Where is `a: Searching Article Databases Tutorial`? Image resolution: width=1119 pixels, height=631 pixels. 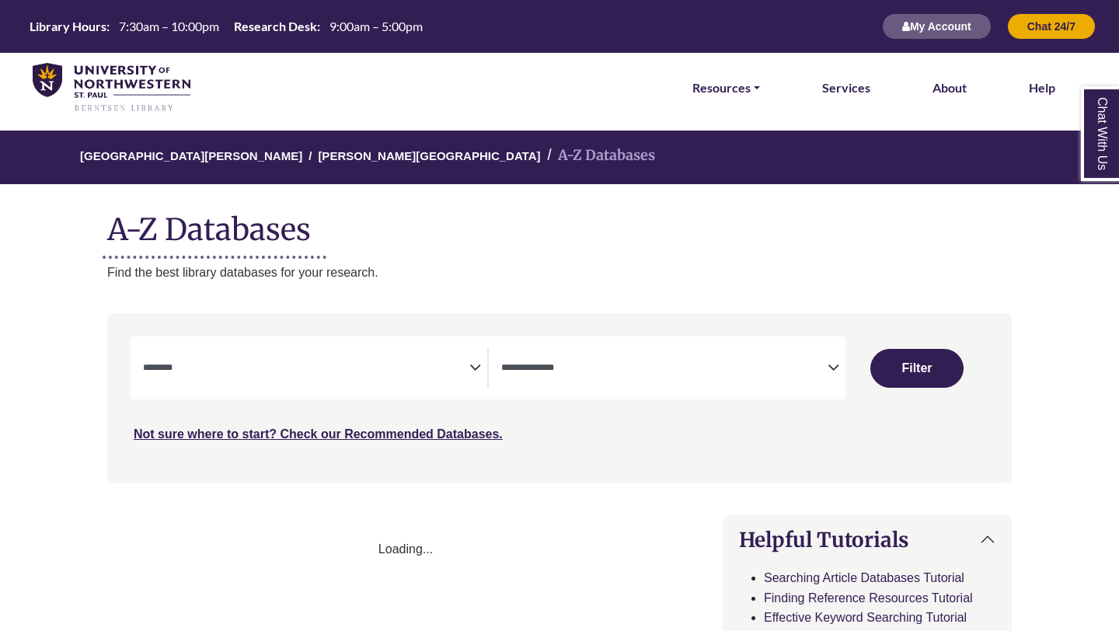
a: Searching Article Databases Tutorial is located at coordinates (864, 577).